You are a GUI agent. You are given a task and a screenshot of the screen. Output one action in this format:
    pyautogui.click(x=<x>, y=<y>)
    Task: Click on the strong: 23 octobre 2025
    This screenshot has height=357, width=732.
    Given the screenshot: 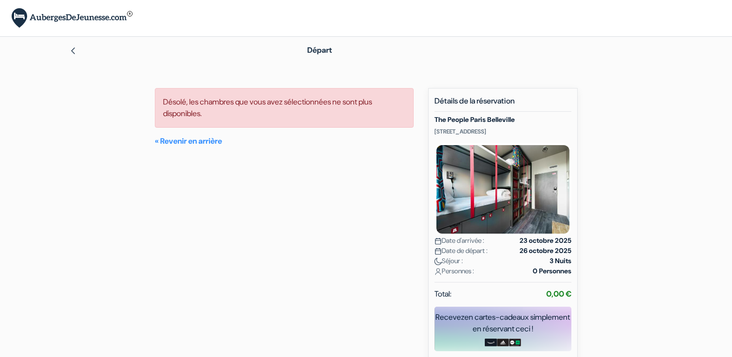 What is the action you would take?
    pyautogui.click(x=545, y=240)
    